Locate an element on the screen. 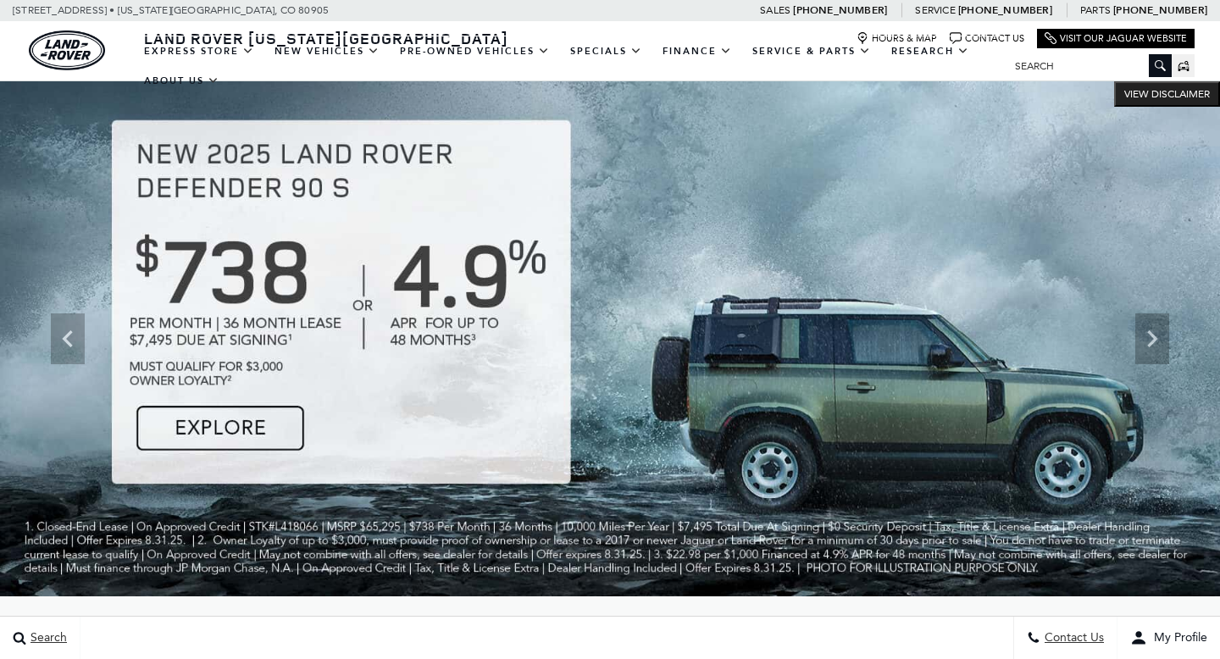 The width and height of the screenshot is (1220, 659). a: About Us is located at coordinates (181, 81).